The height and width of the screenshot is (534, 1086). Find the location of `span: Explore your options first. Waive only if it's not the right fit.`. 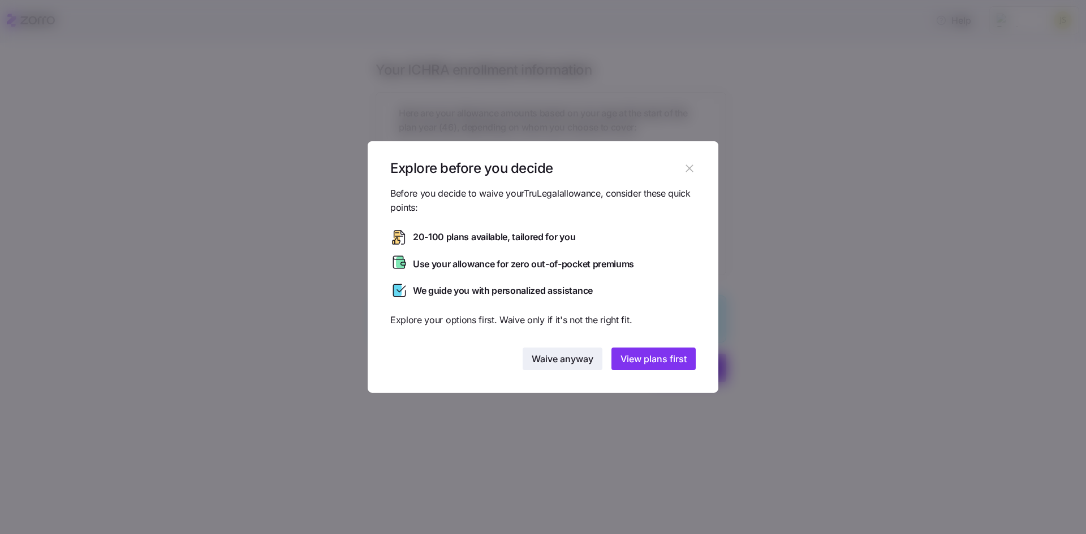

span: Explore your options first. Waive only if it's not the right fit. is located at coordinates (543, 320).